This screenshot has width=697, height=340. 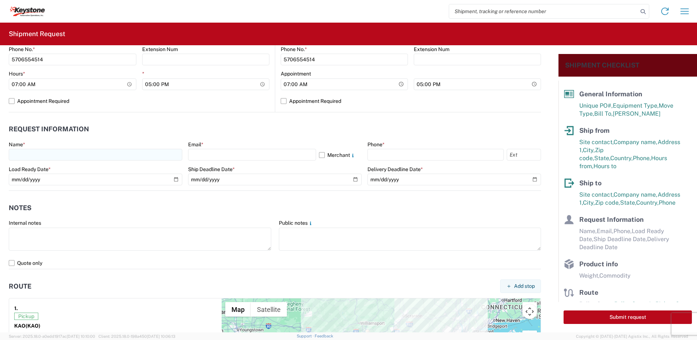 I want to click on button: Map camera controls, so click(x=529, y=311).